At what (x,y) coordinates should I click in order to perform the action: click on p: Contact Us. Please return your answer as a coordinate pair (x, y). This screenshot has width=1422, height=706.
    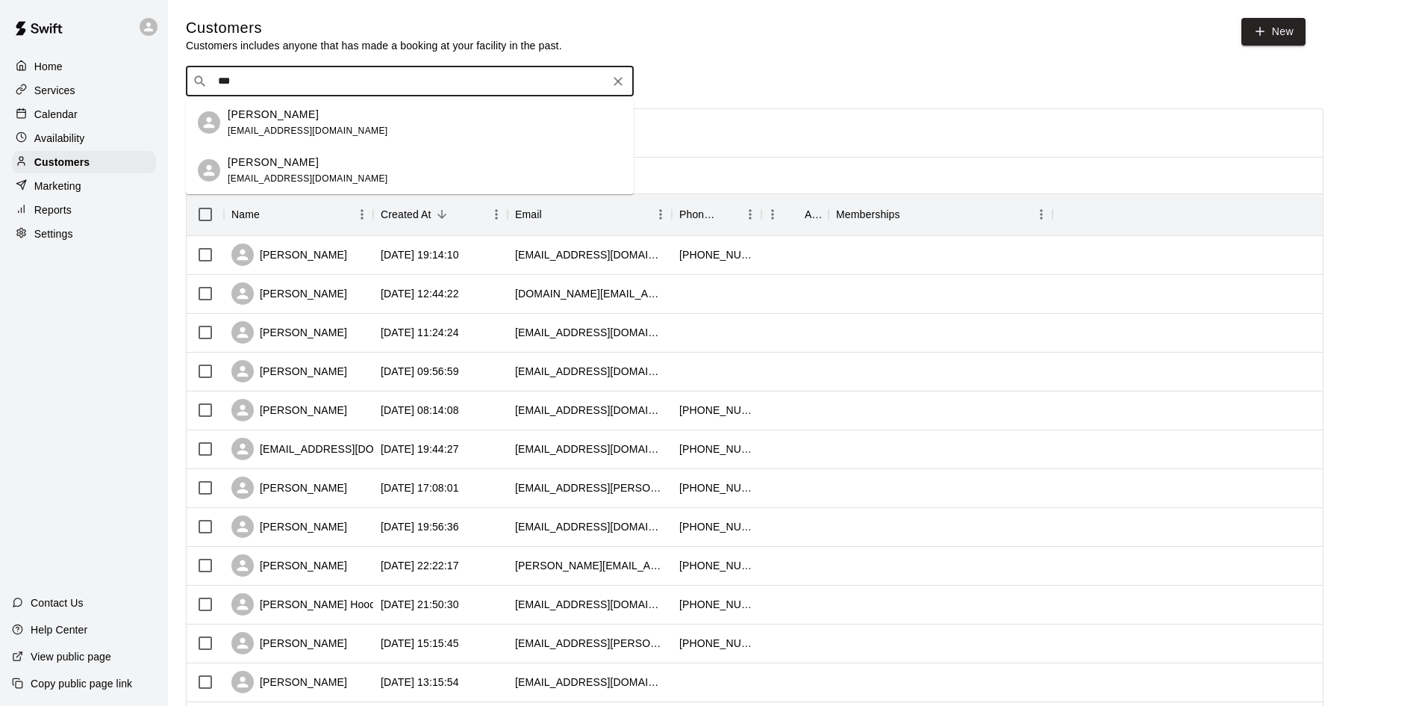
    Looking at the image, I should click on (57, 603).